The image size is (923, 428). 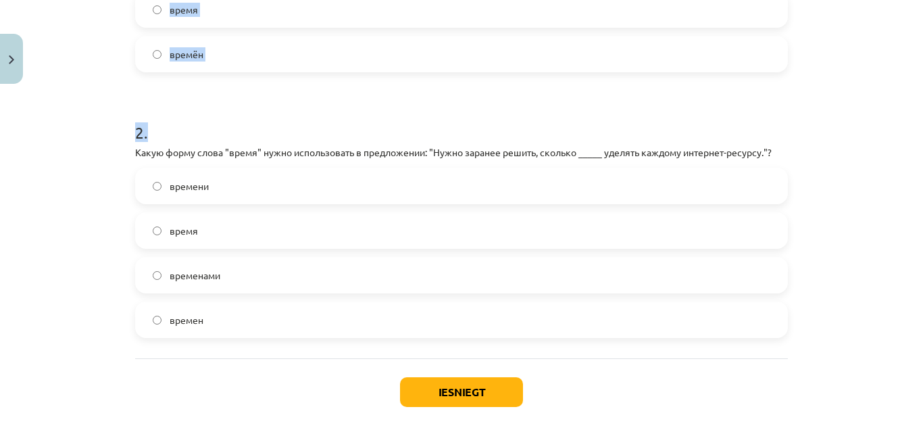 I want to click on input: времён, so click(x=157, y=54).